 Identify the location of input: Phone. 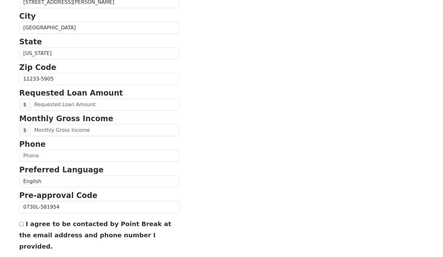
(100, 156).